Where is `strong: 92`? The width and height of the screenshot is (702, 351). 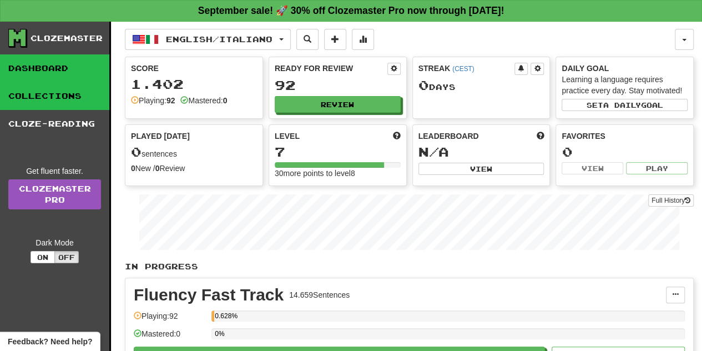
strong: 92 is located at coordinates (171, 101).